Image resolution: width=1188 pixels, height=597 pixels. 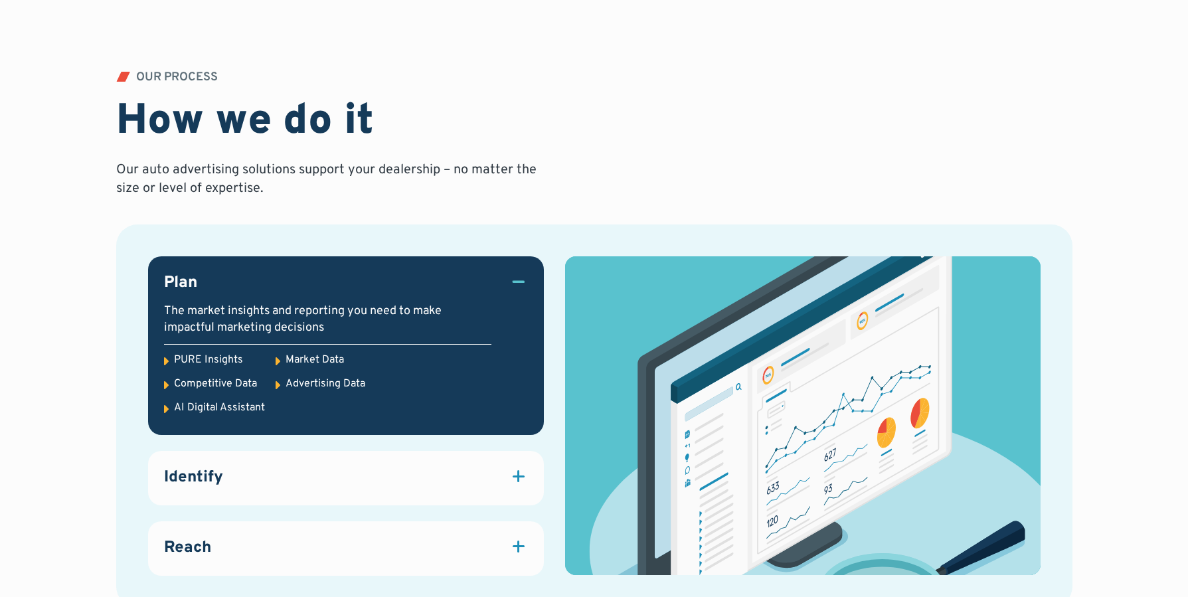 I want to click on p: Our auto advertising solutions support your dealership – no matter the size or level of expertise., so click(x=329, y=179).